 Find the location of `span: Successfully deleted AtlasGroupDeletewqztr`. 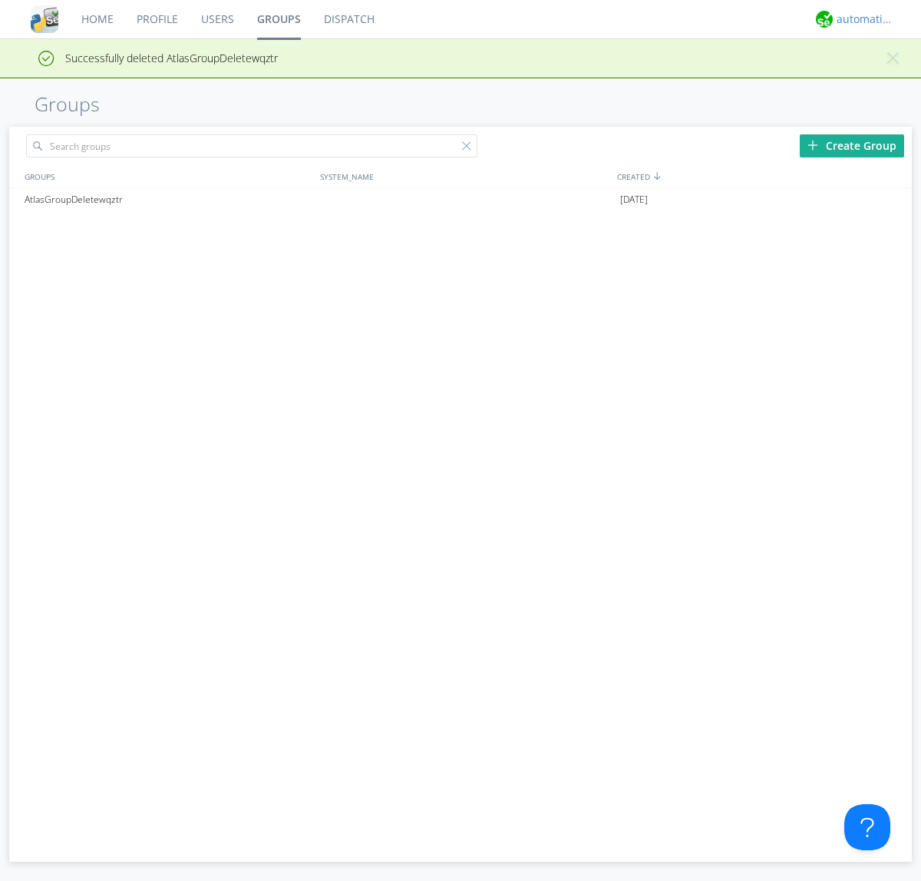

span: Successfully deleted AtlasGroupDeletewqztr is located at coordinates (144, 58).